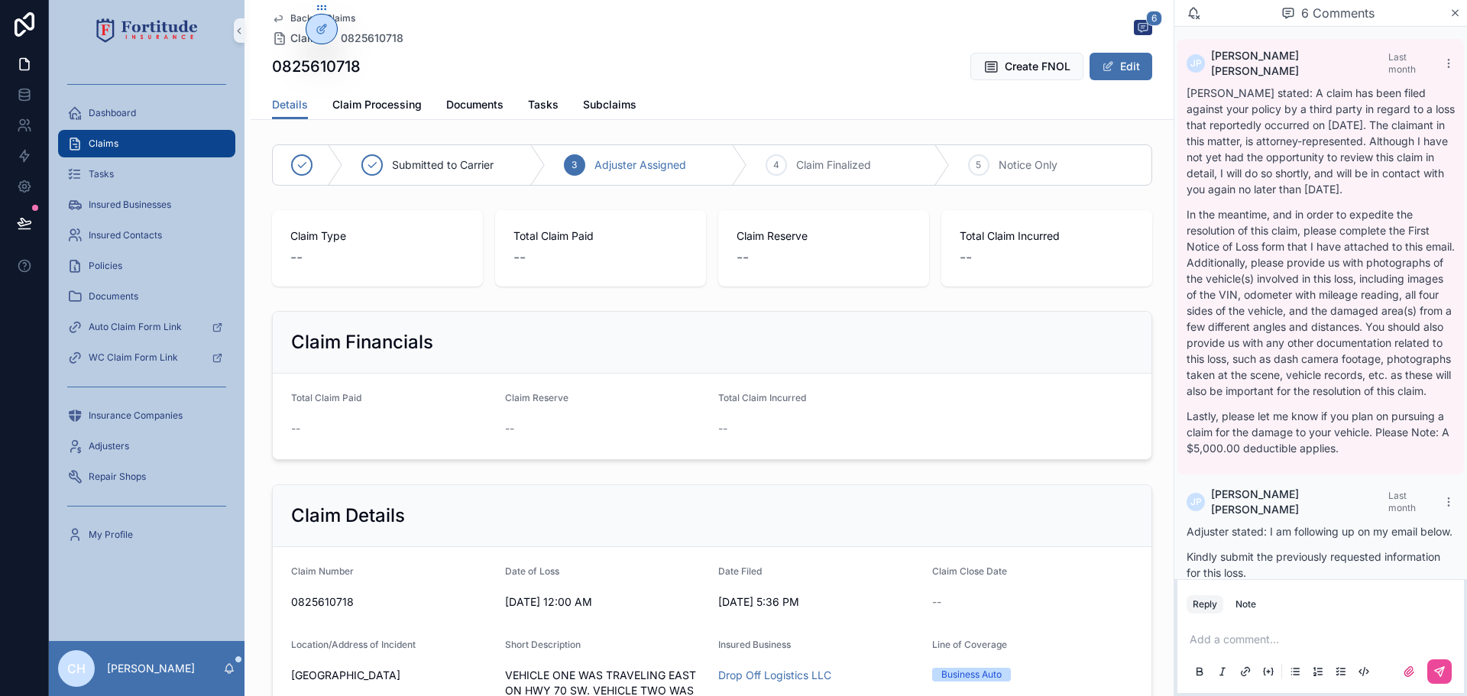  Describe the element at coordinates (377, 105) in the screenshot. I see `span: Claim Processing` at that location.